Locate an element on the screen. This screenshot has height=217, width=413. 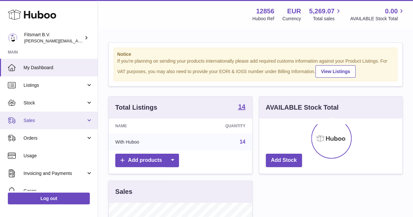
span: Usage is located at coordinates (58, 156).